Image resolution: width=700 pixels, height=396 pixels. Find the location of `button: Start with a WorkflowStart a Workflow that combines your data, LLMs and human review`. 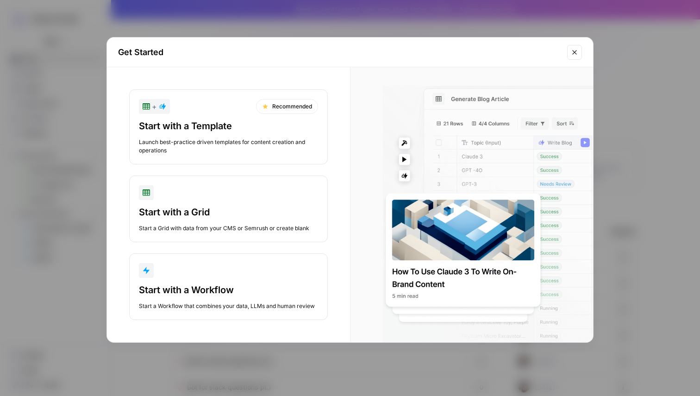

button: Start with a WorkflowStart a Workflow that combines your data, LLMs and human review is located at coordinates (228, 287).